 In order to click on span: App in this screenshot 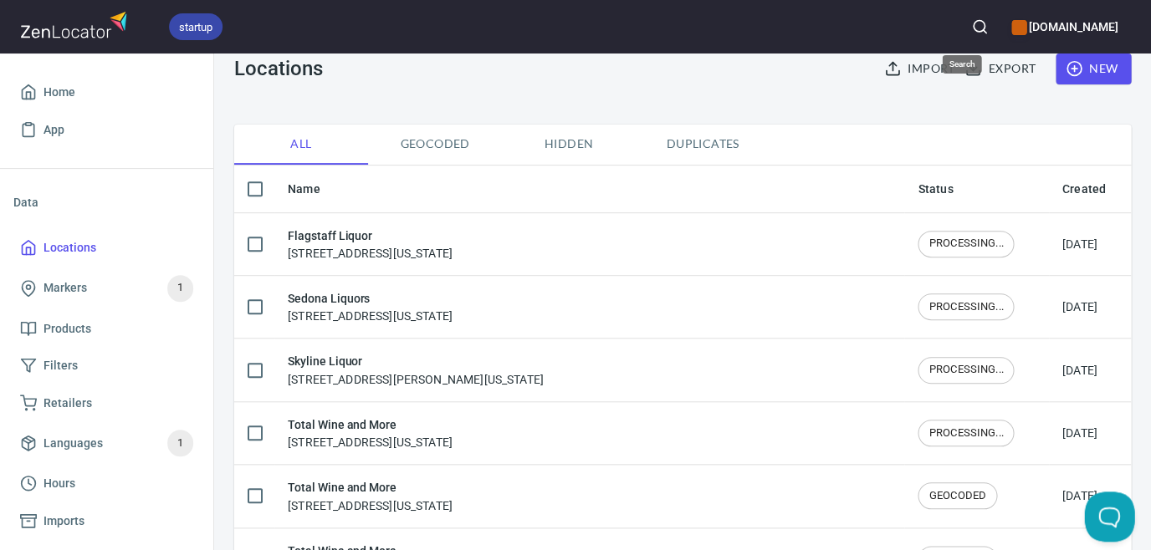, I will do `click(54, 130)`.